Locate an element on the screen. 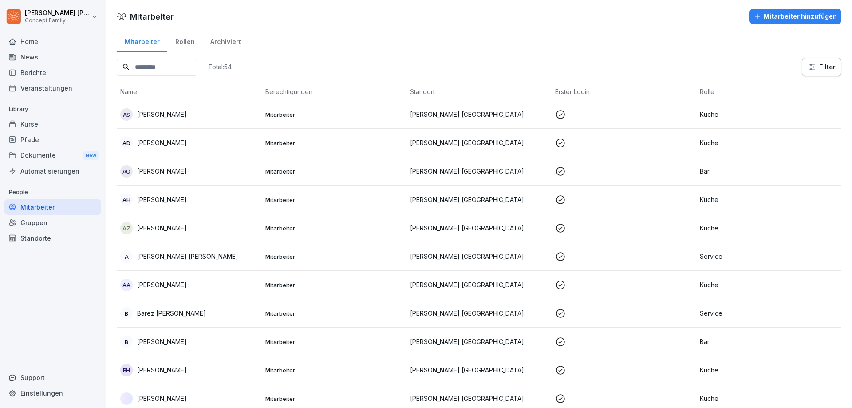  div: AD is located at coordinates (126, 143).